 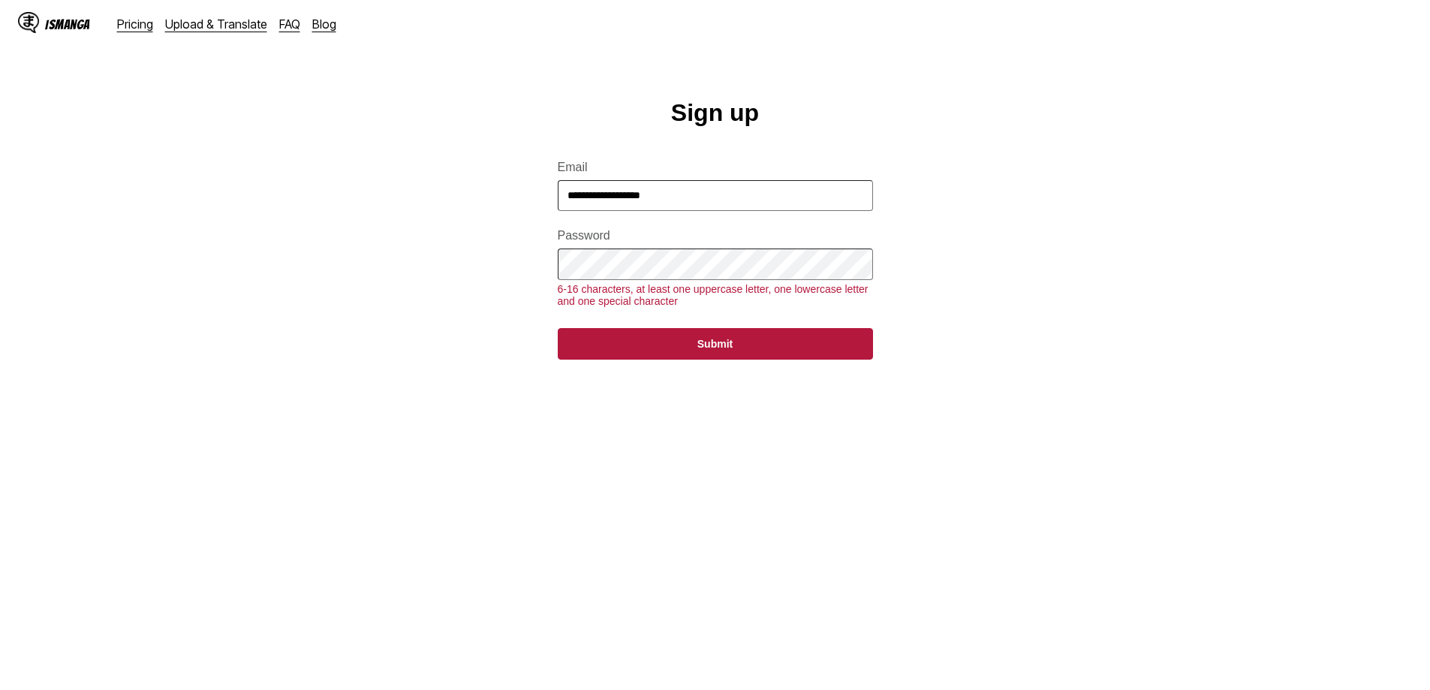 I want to click on a: IsManga LogoIsManga, so click(x=68, y=24).